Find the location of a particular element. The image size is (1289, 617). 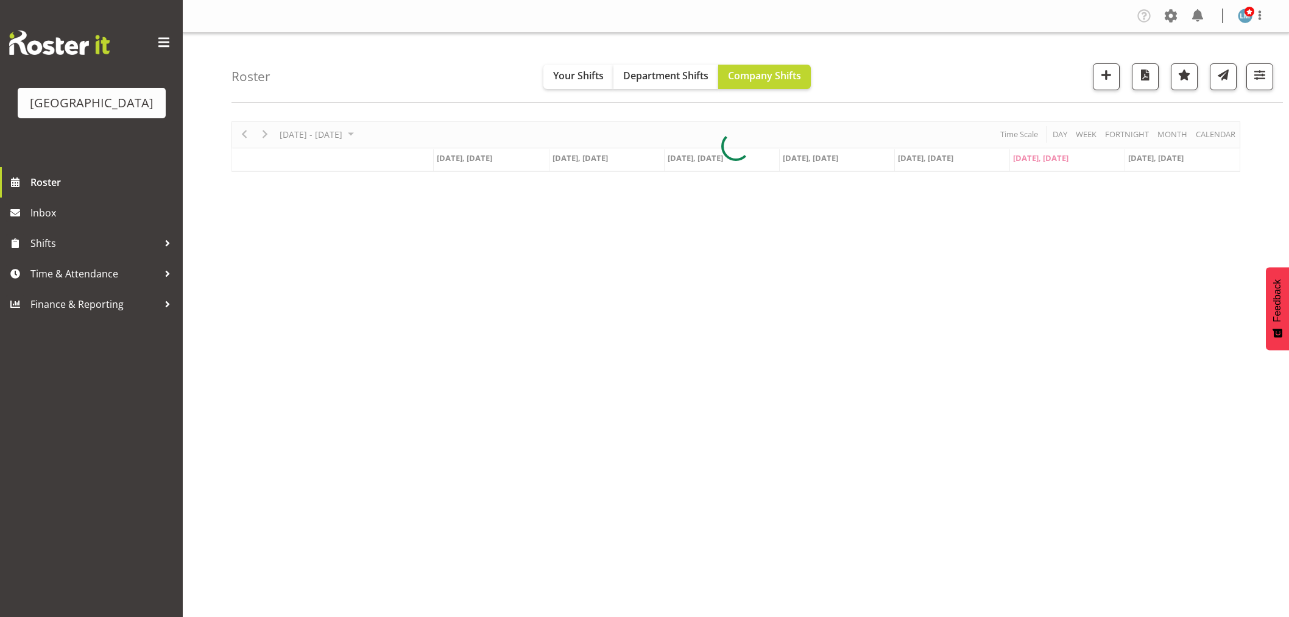

img: lesley-mckenzie127.jpg is located at coordinates (1245, 16).